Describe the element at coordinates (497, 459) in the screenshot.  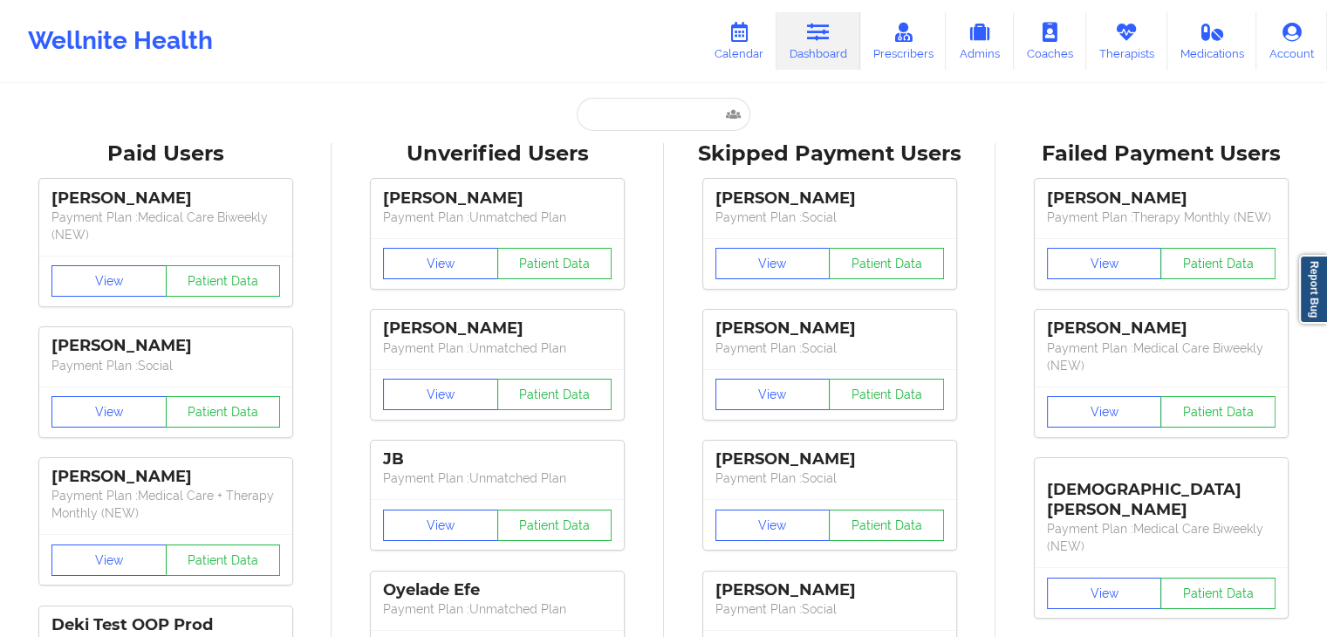
I see `div: JB` at that location.